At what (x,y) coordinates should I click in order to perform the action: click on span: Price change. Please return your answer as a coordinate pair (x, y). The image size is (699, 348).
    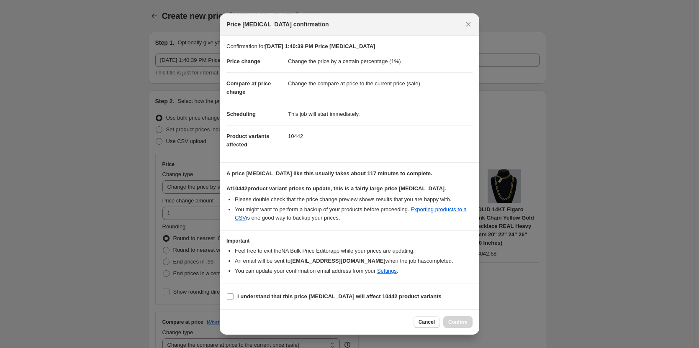
    Looking at the image, I should click on (243, 61).